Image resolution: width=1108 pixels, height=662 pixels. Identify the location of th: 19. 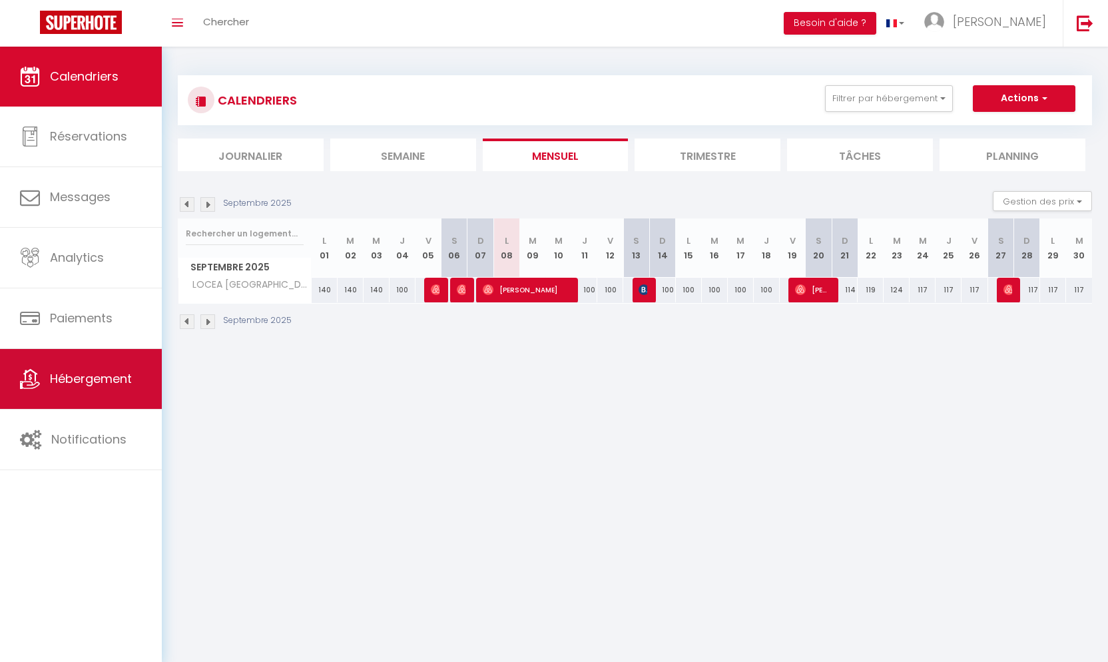
(793, 248).